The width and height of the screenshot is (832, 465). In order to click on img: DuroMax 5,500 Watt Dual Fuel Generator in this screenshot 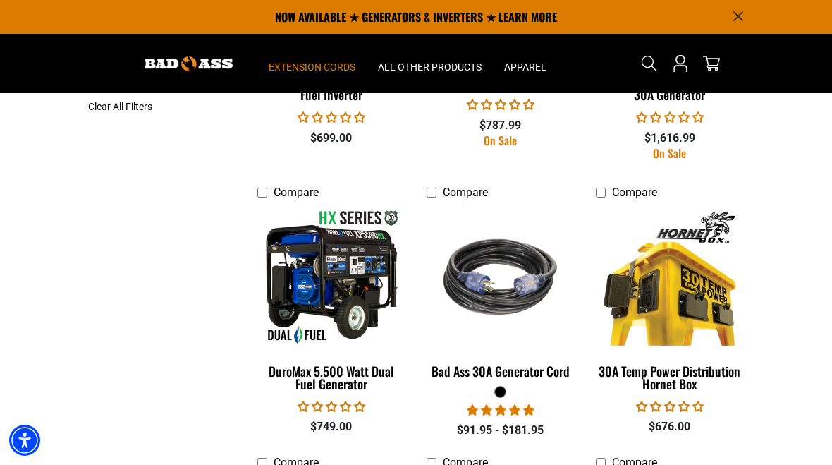, I will do `click(331, 276)`.